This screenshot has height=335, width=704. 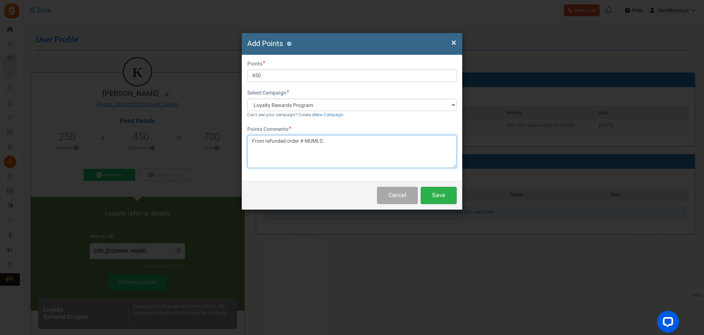 I want to click on span: Add Points, so click(x=265, y=43).